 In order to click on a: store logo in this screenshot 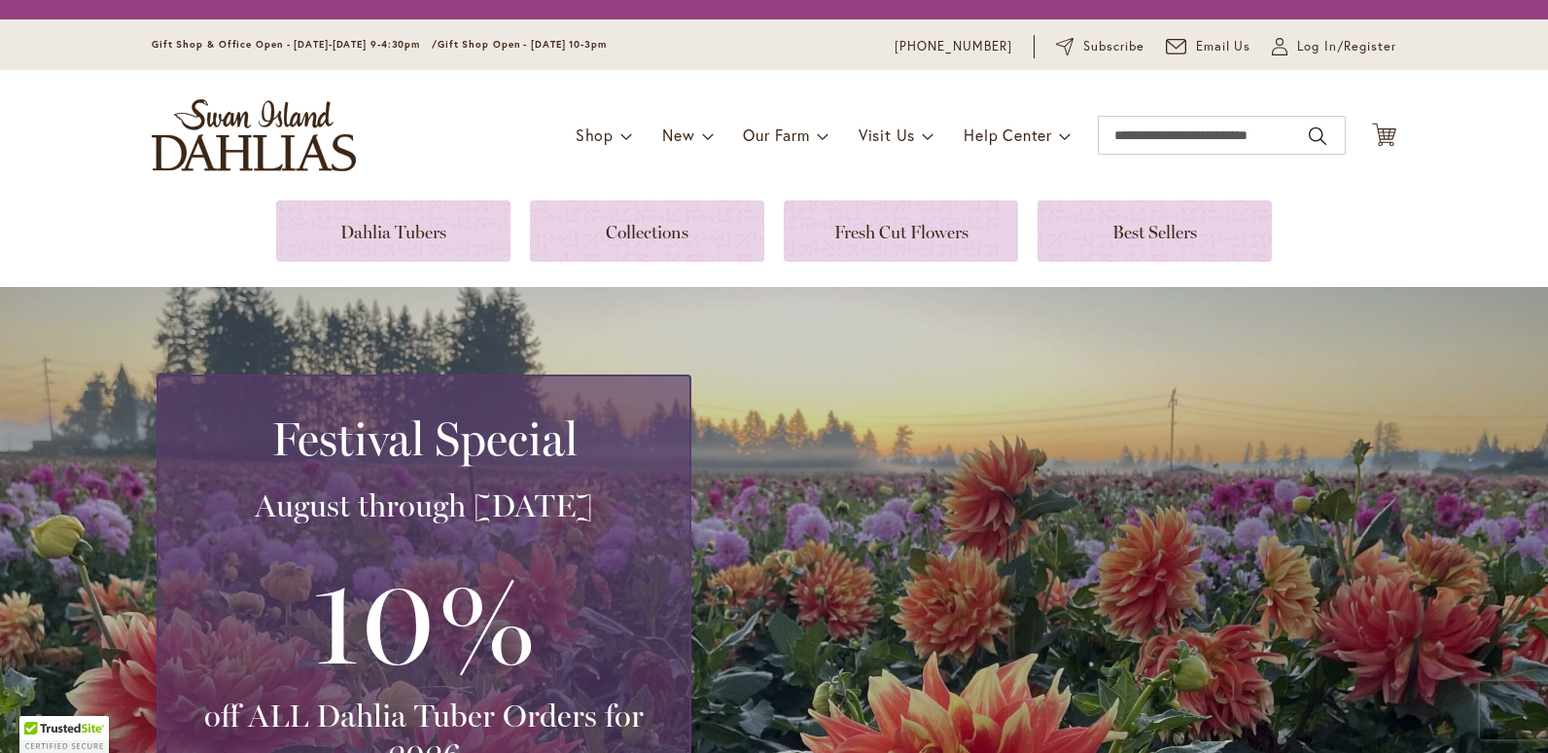, I will do `click(254, 135)`.